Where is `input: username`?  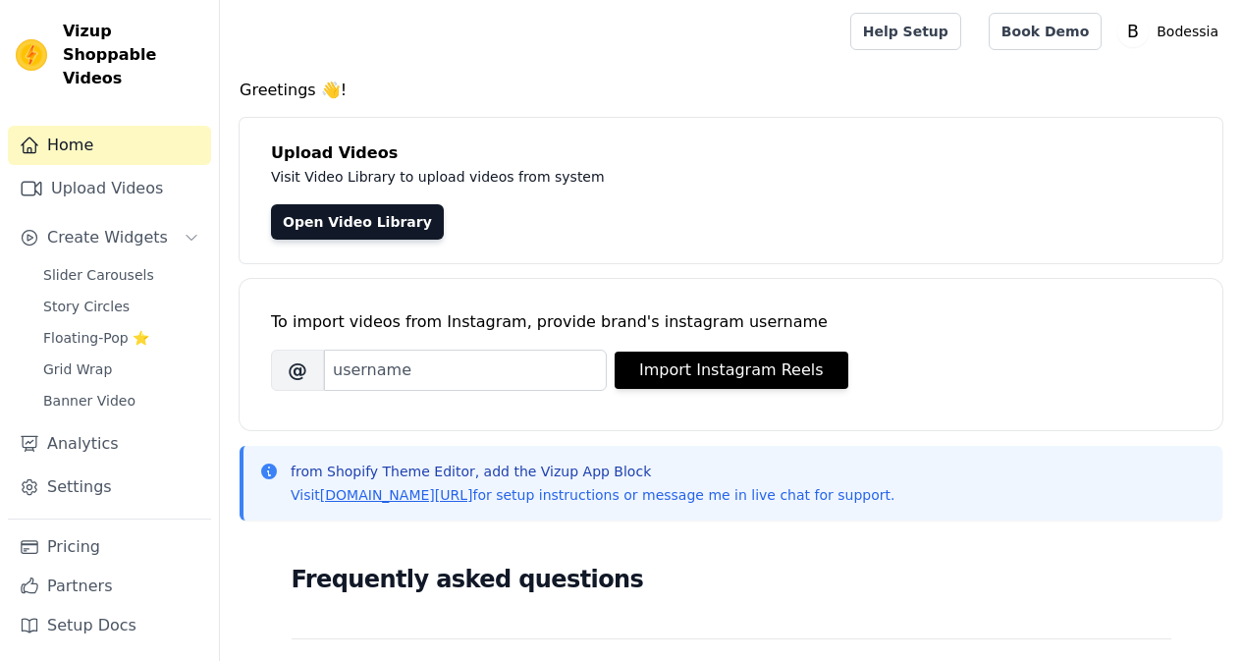
input: username is located at coordinates (465, 370).